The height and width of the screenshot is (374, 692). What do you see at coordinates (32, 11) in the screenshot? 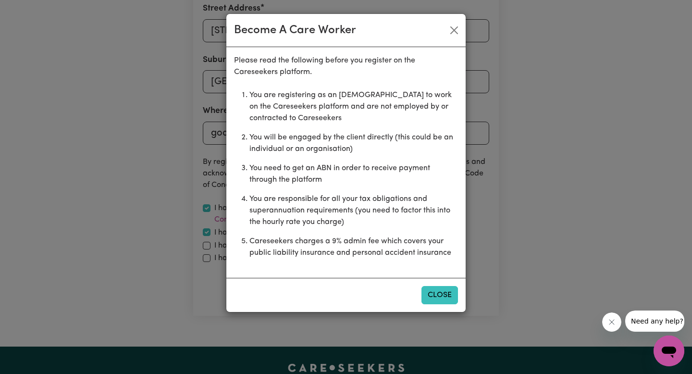
I see `span: Need any help?` at bounding box center [32, 11].